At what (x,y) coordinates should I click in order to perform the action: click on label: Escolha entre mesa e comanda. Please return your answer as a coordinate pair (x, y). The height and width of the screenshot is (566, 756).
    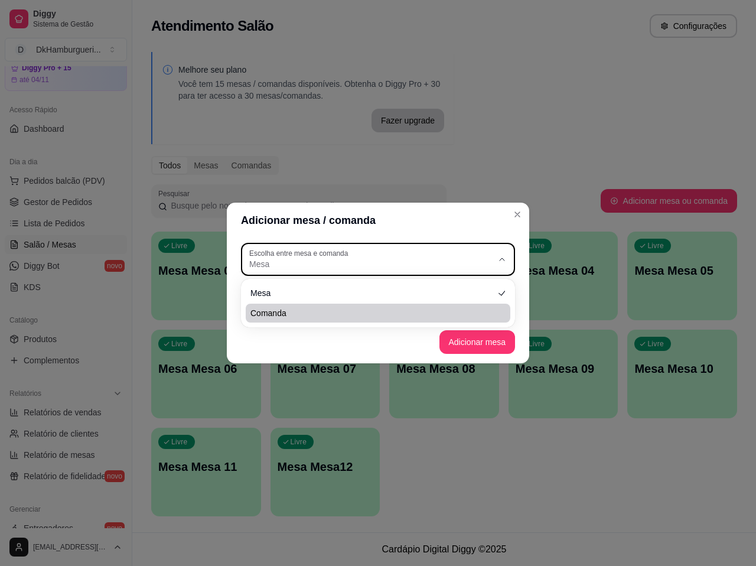
    Looking at the image, I should click on (301, 253).